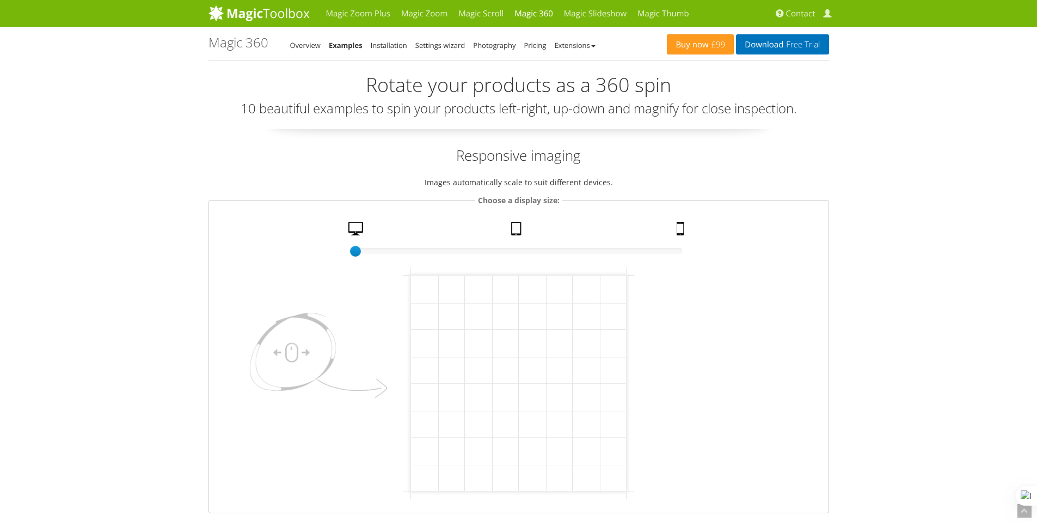 Image resolution: width=1037 pixels, height=522 pixels. Describe the element at coordinates (238, 42) in the screenshot. I see `h1: Magic 360` at that location.